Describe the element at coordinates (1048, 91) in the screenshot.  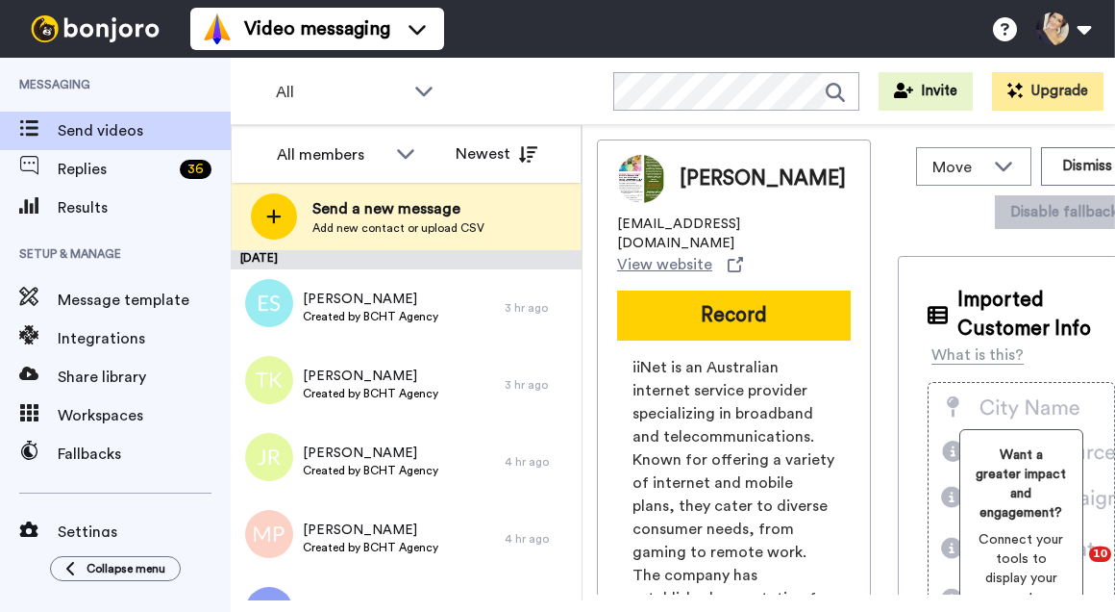
I see `button: Upgrade` at that location.